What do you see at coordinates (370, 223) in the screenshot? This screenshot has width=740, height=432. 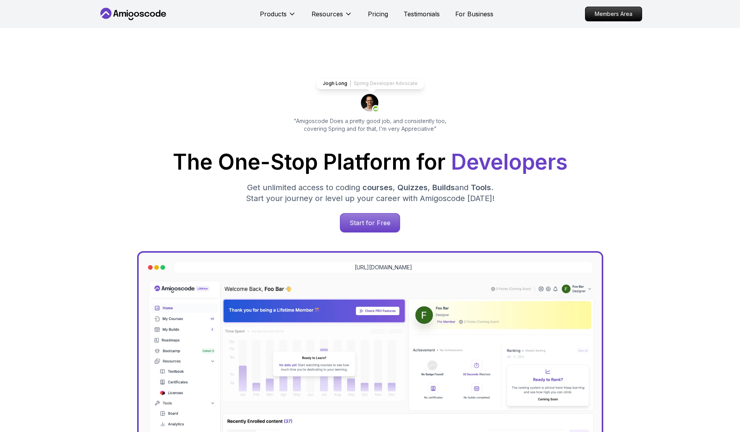 I see `a: Start for Free` at bounding box center [370, 223].